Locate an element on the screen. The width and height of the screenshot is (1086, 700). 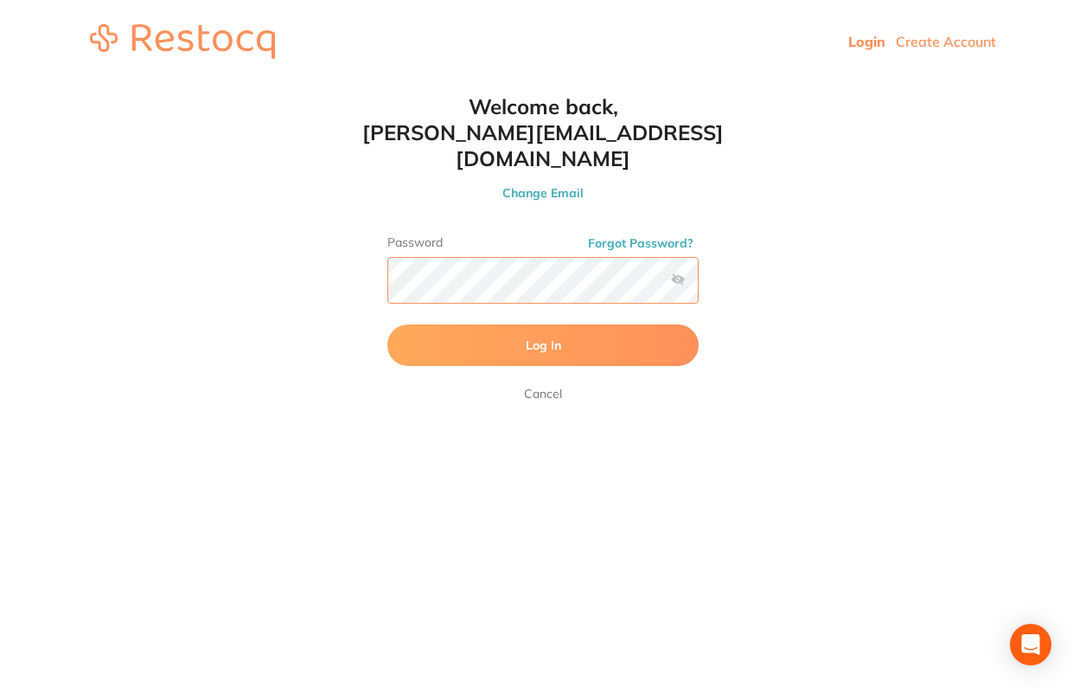
label: Password is located at coordinates (543, 242).